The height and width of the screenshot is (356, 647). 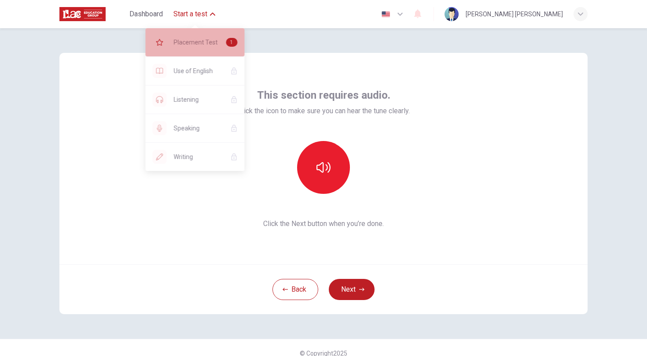 I want to click on button: Start a test, so click(x=194, y=14).